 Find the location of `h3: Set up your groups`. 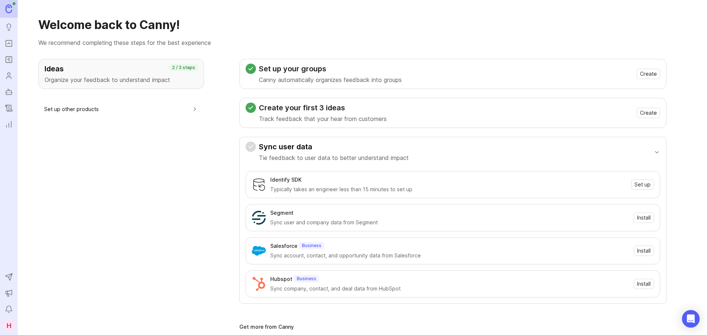

h3: Set up your groups is located at coordinates (330, 69).